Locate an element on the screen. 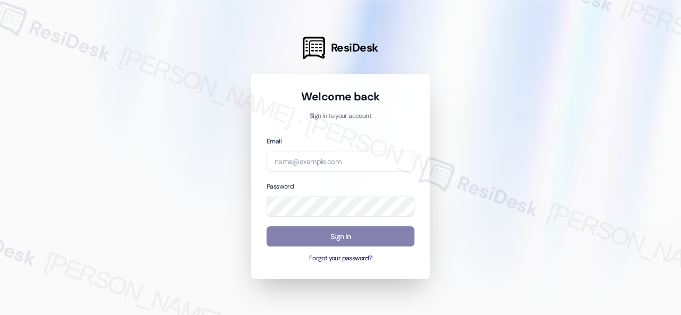 Image resolution: width=681 pixels, height=315 pixels. label: Password is located at coordinates (280, 187).